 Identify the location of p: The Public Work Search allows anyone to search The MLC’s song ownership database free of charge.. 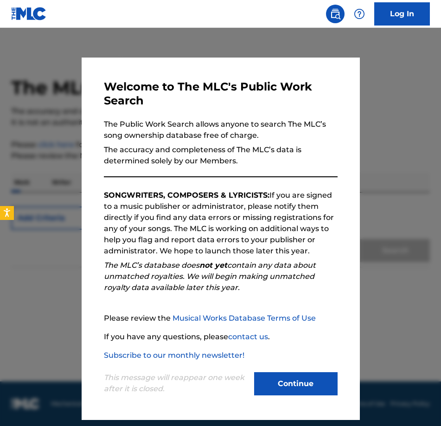
(221, 130).